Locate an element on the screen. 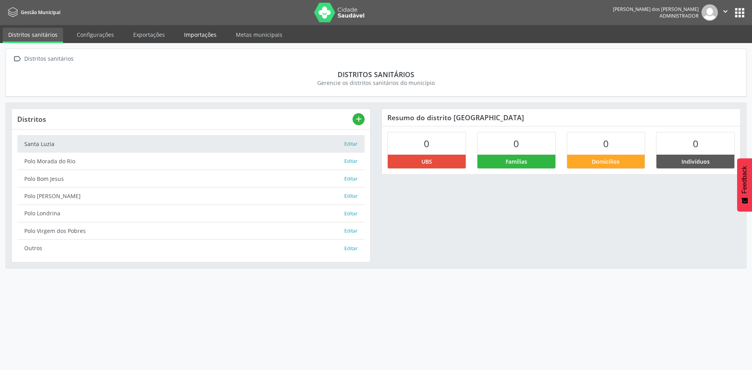 This screenshot has height=370, width=752. a: Exportações is located at coordinates (149, 34).